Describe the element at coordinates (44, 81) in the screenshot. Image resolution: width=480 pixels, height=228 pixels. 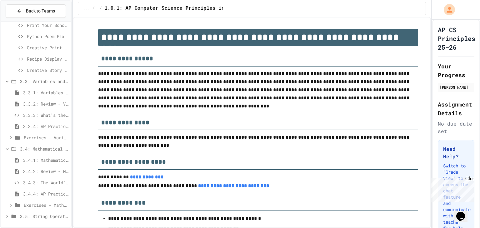
I see `span: 3.3: Variables and Data Types` at that location.